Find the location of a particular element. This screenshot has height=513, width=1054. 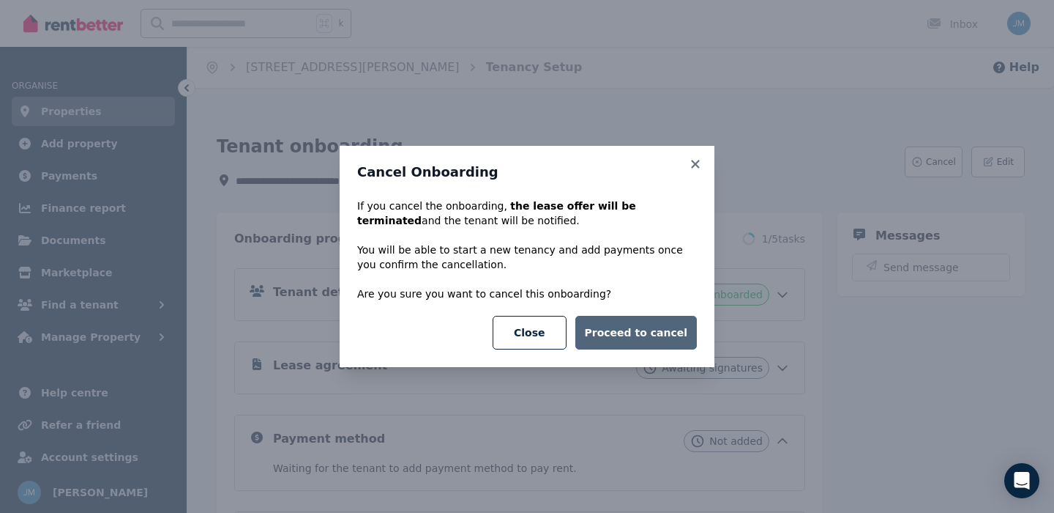

div: Open Intercom Messenger is located at coordinates (1022, 480).